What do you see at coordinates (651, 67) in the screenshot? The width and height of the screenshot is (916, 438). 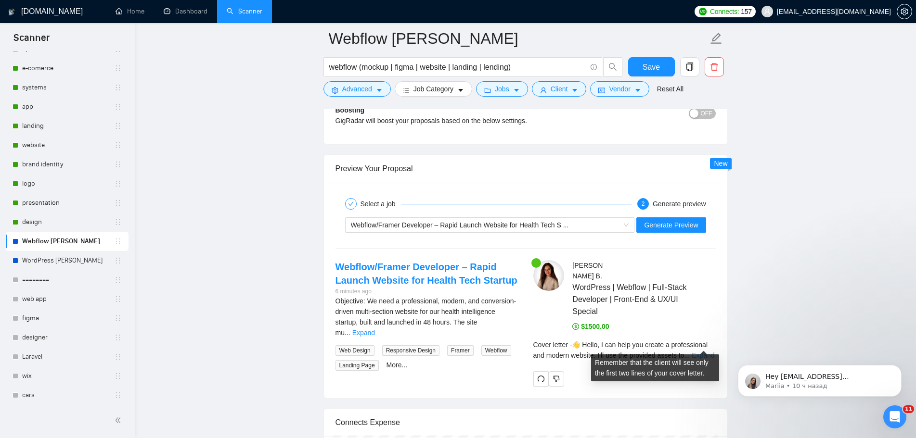 I see `span: Save` at bounding box center [651, 67].